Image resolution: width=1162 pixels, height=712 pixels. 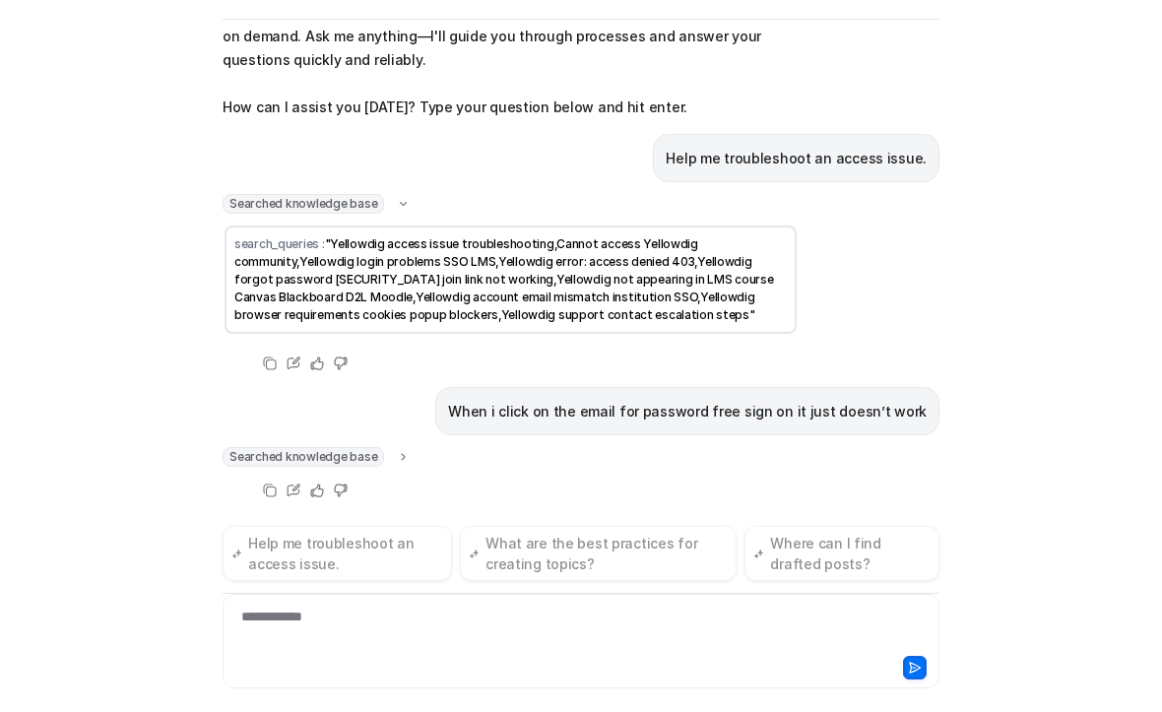 What do you see at coordinates (598, 553) in the screenshot?
I see `button: What are the best practices for creating topics?` at bounding box center [598, 553].